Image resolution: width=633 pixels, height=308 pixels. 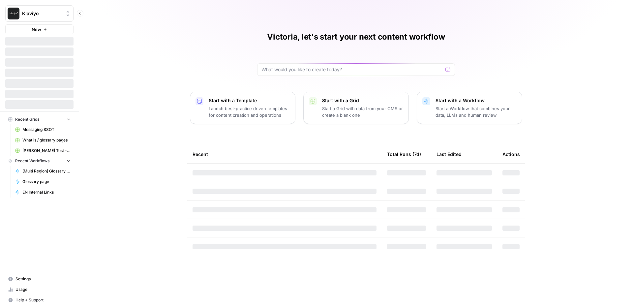 I want to click on span: Klaviyo, so click(x=42, y=14).